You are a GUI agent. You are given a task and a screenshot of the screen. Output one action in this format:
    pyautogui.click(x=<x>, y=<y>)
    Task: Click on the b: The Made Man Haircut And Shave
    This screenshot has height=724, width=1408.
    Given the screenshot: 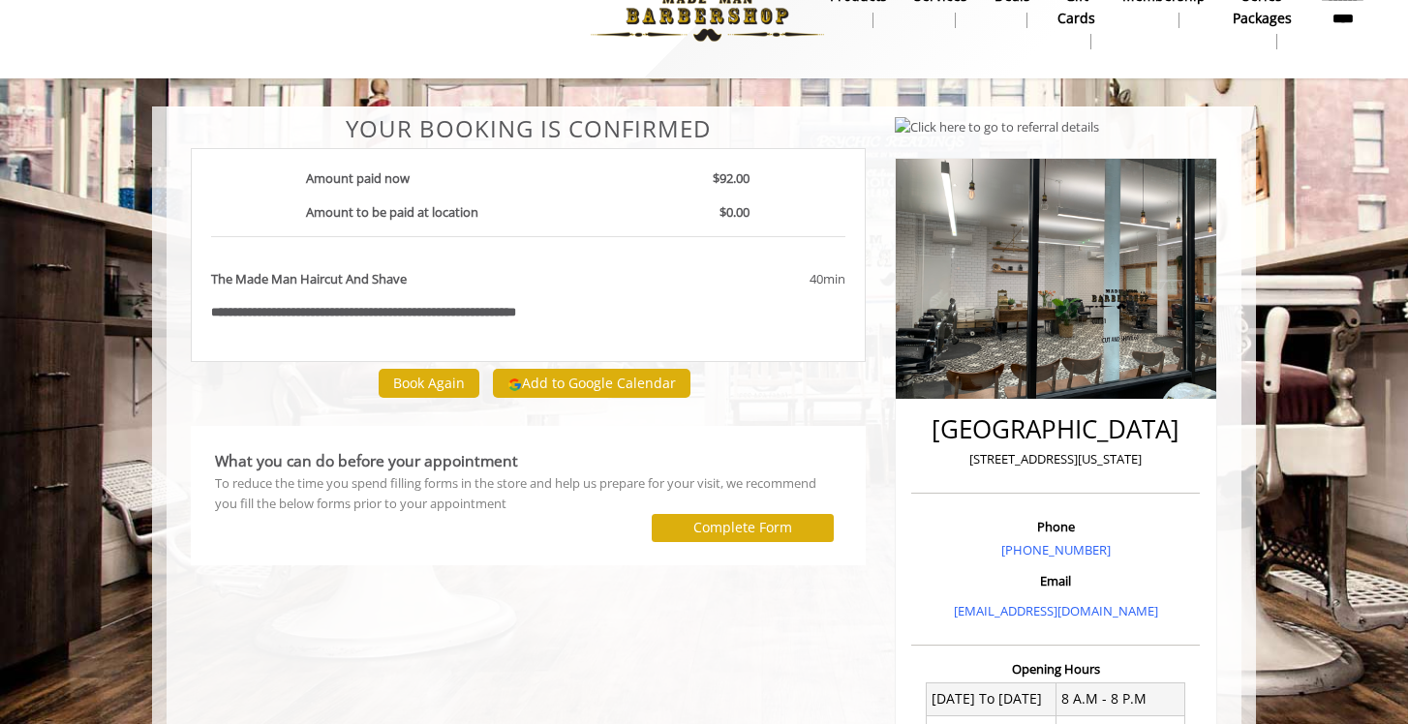 What is the action you would take?
    pyautogui.click(x=309, y=279)
    